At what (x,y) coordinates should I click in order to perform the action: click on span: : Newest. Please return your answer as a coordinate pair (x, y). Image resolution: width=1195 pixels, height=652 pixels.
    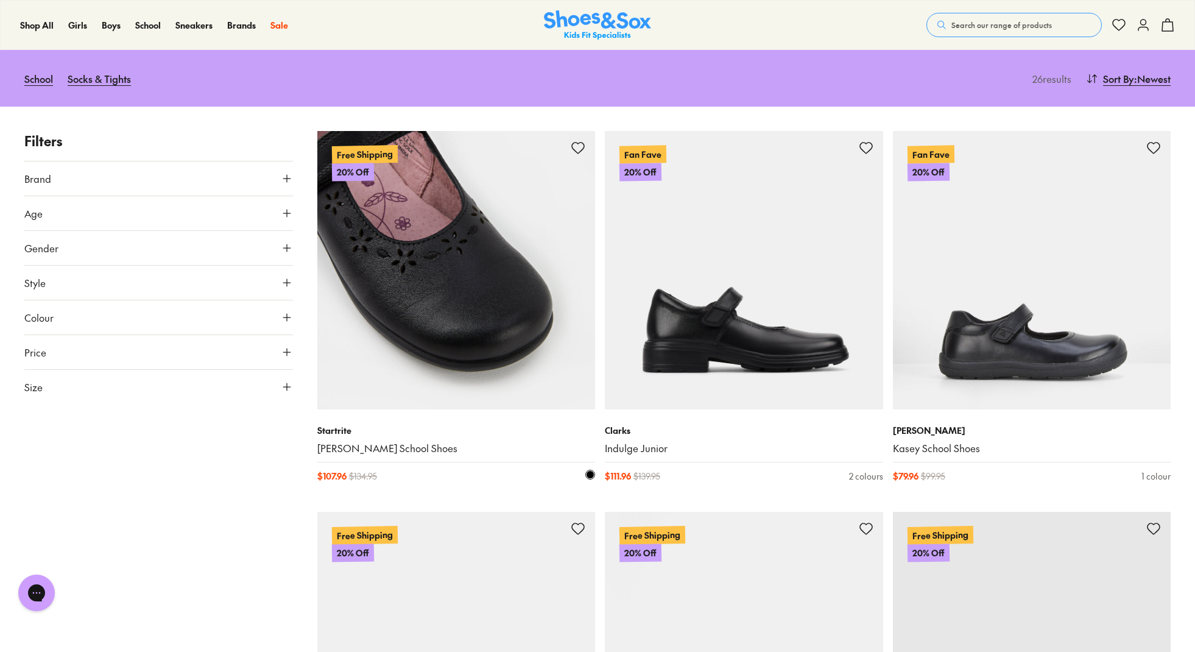
    Looking at the image, I should click on (1152, 79).